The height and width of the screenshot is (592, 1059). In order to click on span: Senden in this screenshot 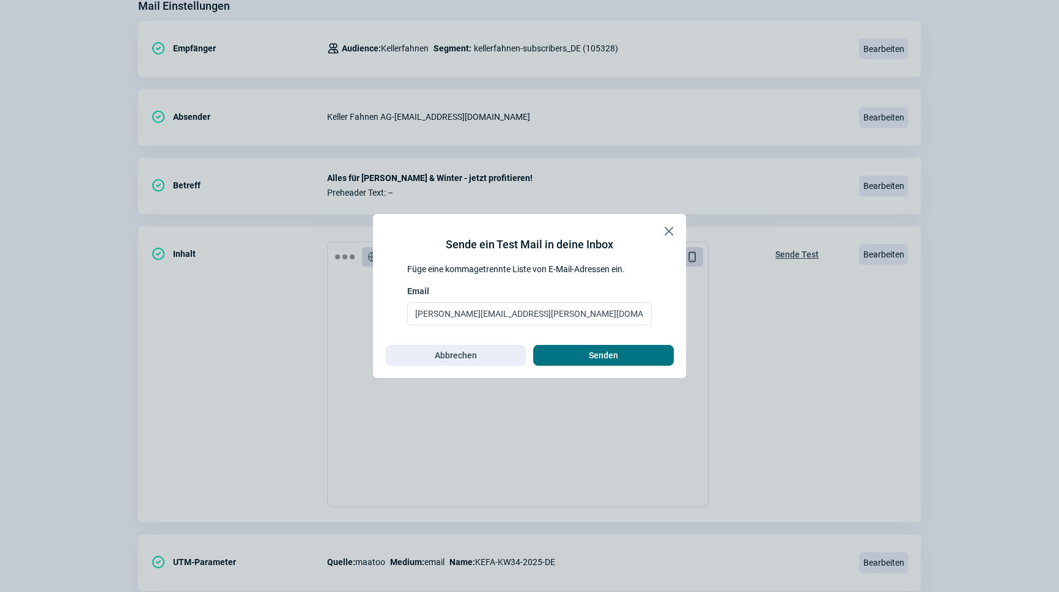, I will do `click(604, 355)`.